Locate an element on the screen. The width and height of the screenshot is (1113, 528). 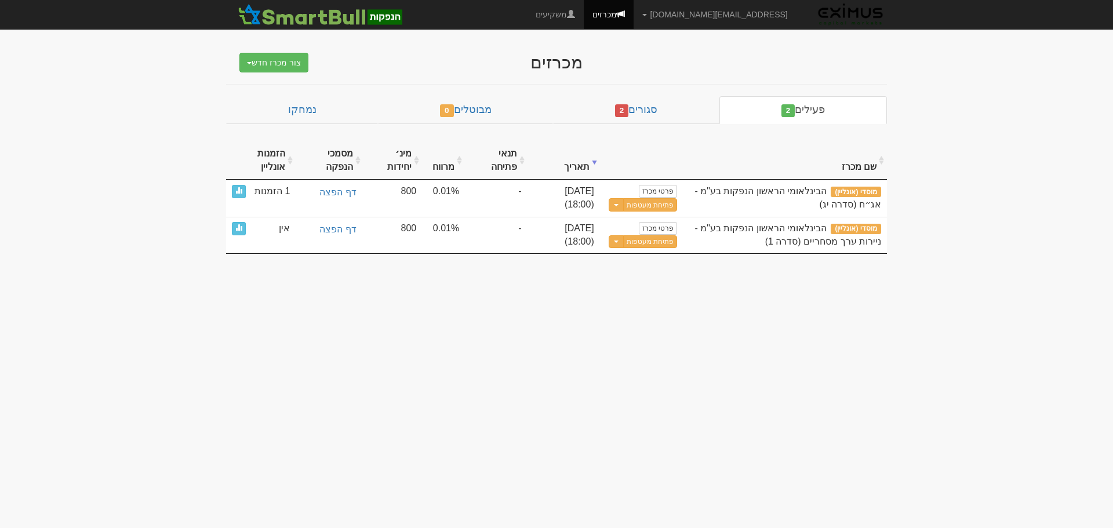
img: SmartBull Logo is located at coordinates (320, 14).